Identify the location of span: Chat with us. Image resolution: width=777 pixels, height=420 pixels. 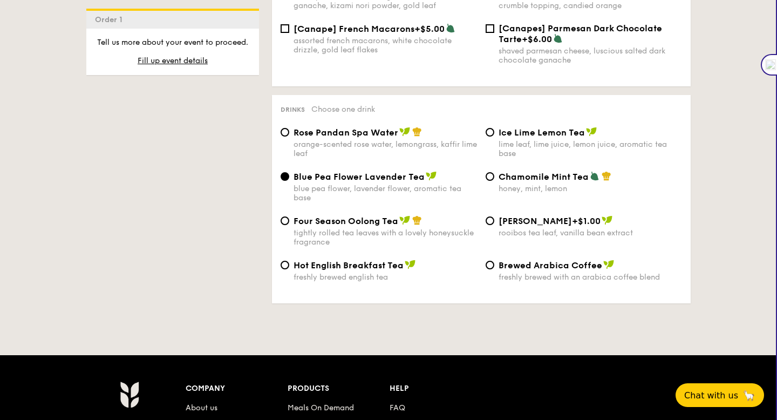
(711, 395).